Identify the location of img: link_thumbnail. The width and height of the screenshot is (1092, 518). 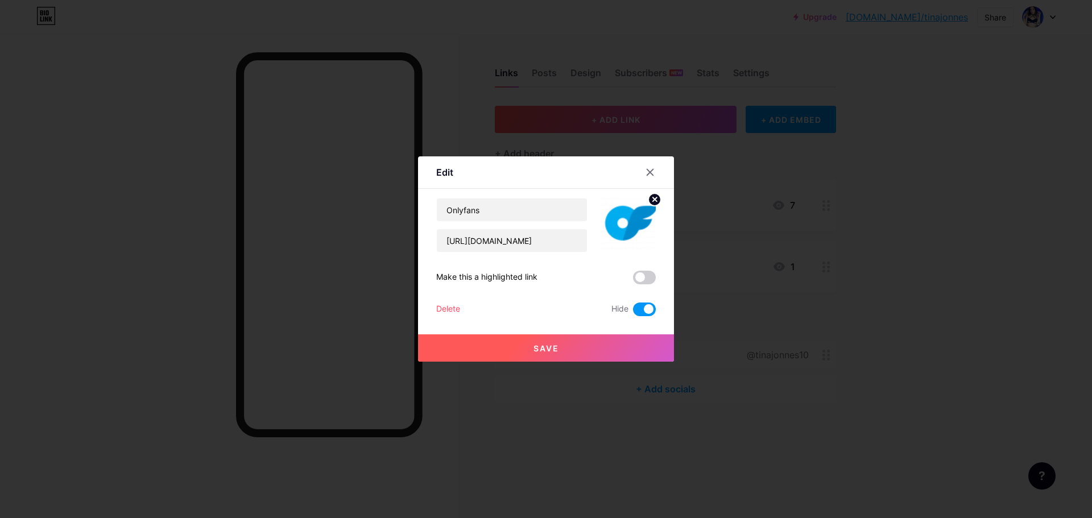
(629, 225).